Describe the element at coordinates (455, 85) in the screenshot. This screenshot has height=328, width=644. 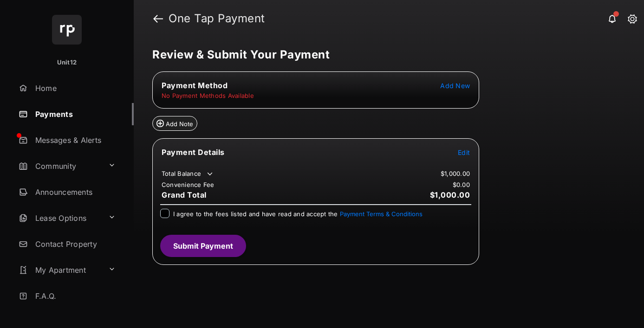
I see `button: Add New` at that location.